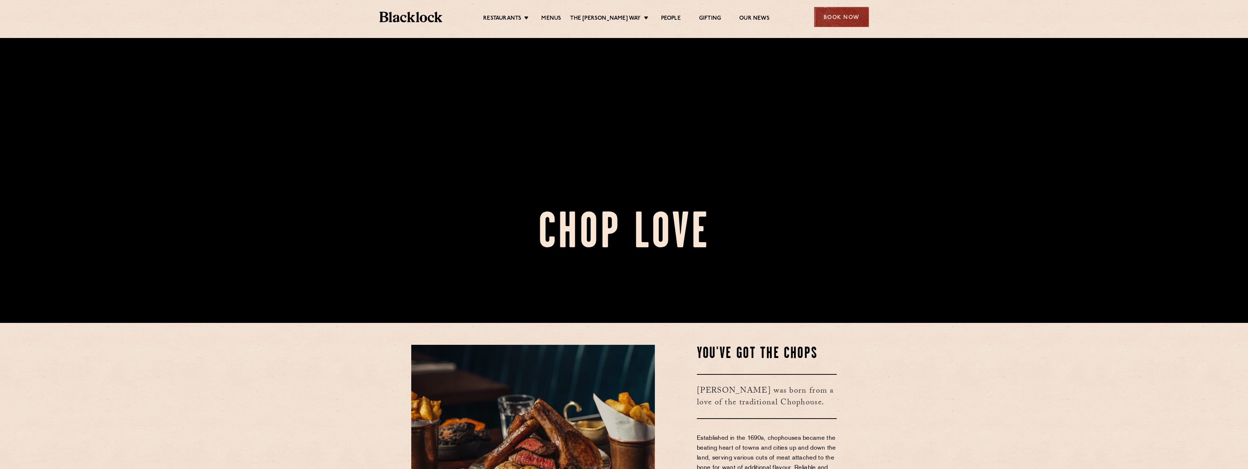 The width and height of the screenshot is (1248, 469). Describe the element at coordinates (710, 19) in the screenshot. I see `a: Gifting` at that location.